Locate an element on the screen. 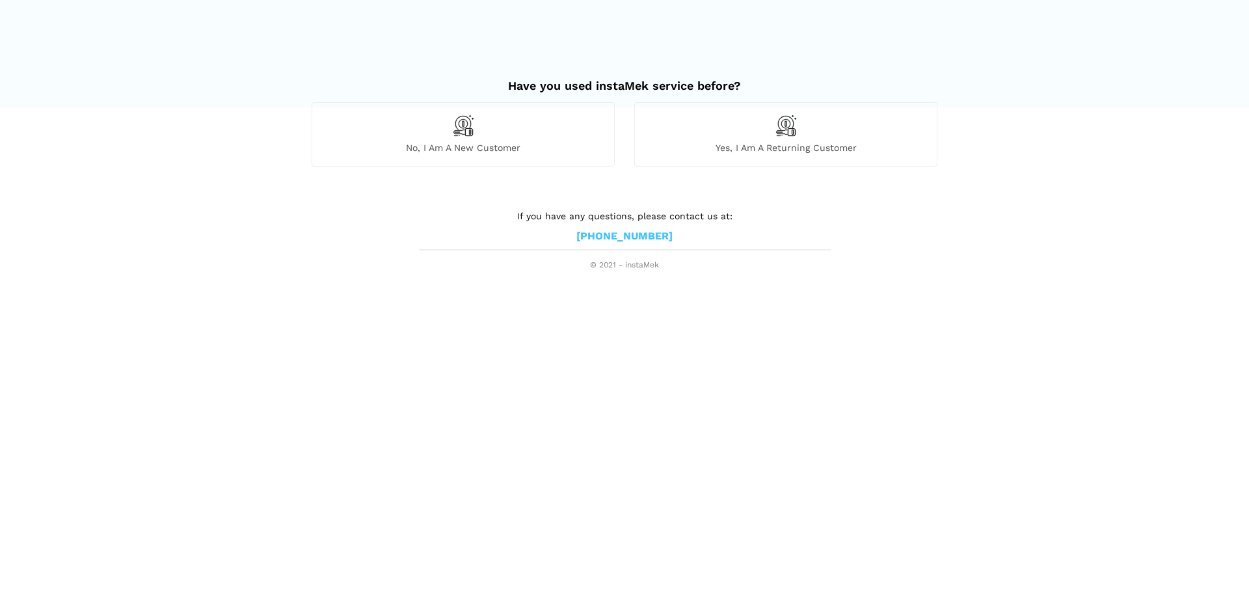  span: Yes, I am a returning customer is located at coordinates (786, 148).